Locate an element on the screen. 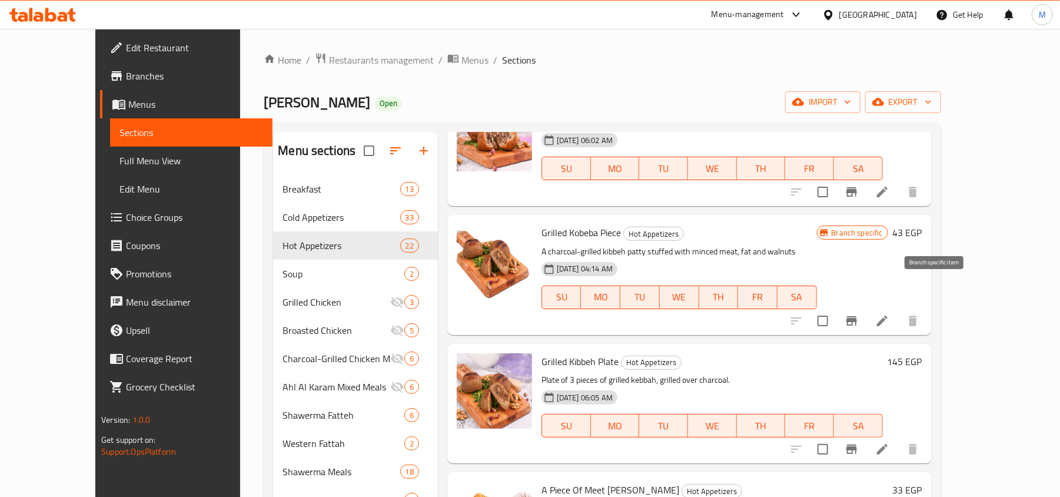 This screenshot has height=497, width=1060. a: Menus is located at coordinates (186, 104).